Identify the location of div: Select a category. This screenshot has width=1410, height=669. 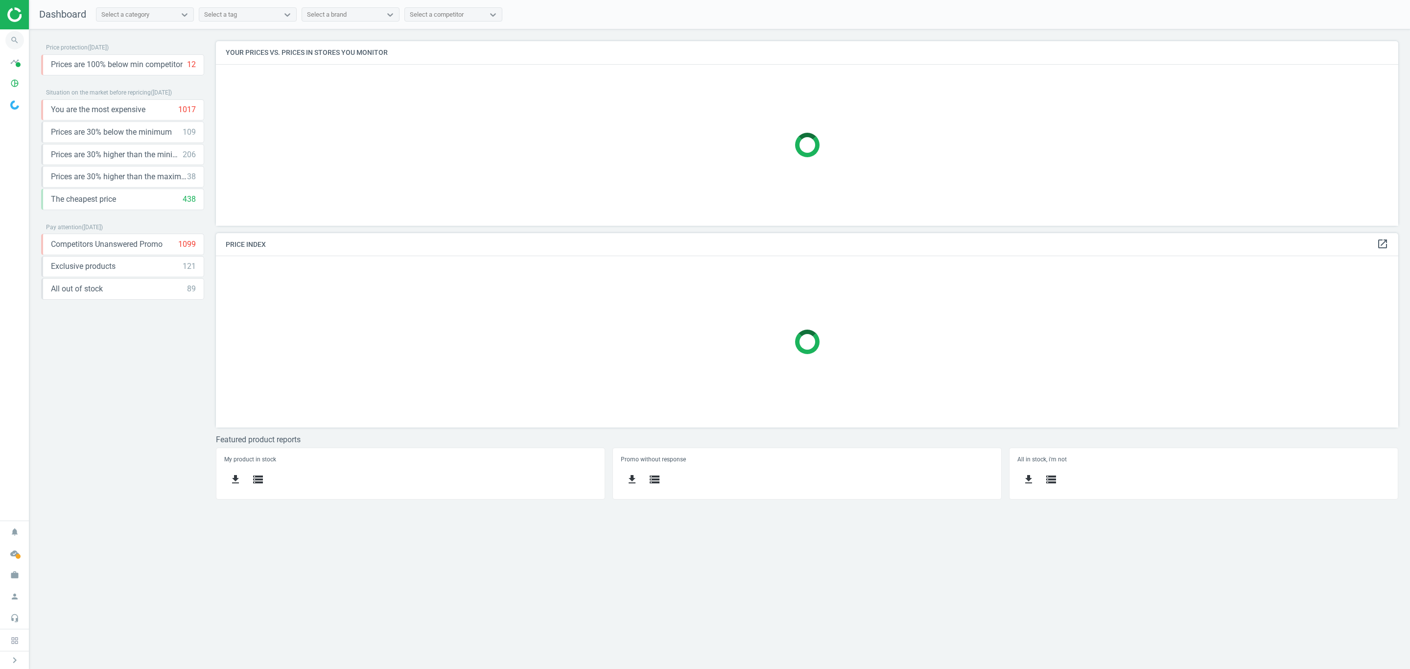
(125, 15).